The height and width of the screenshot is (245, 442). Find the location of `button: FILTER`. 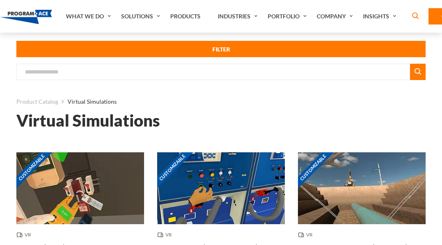

button: FILTER is located at coordinates (221, 49).